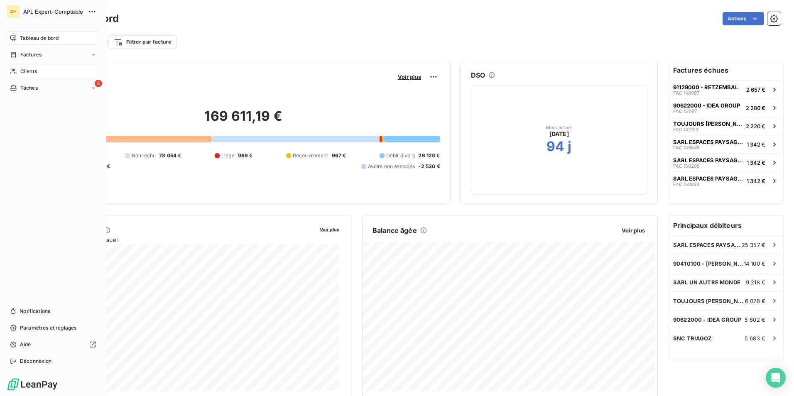  I want to click on span: 5 802 €, so click(755, 320).